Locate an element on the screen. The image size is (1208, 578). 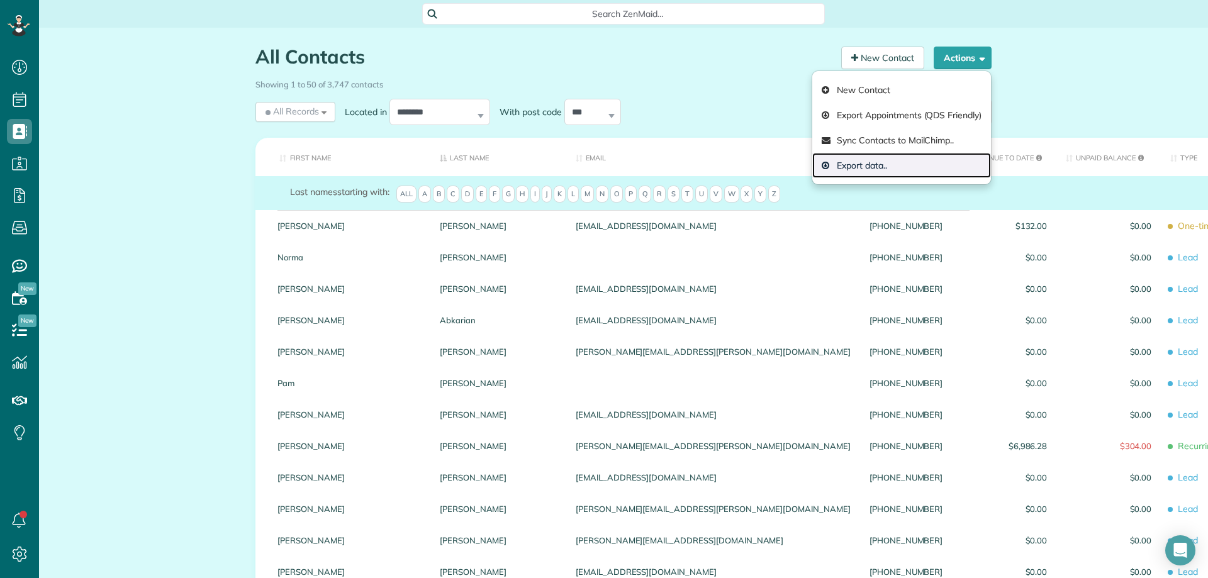
a: Export data.. is located at coordinates (902, 166).